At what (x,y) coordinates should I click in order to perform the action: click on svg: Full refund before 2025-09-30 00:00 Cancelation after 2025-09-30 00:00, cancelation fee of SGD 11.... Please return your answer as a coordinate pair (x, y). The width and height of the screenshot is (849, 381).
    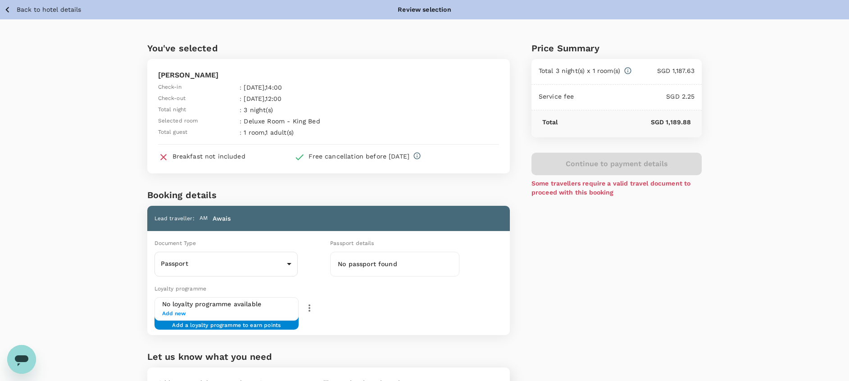
    Looking at the image, I should click on (417, 156).